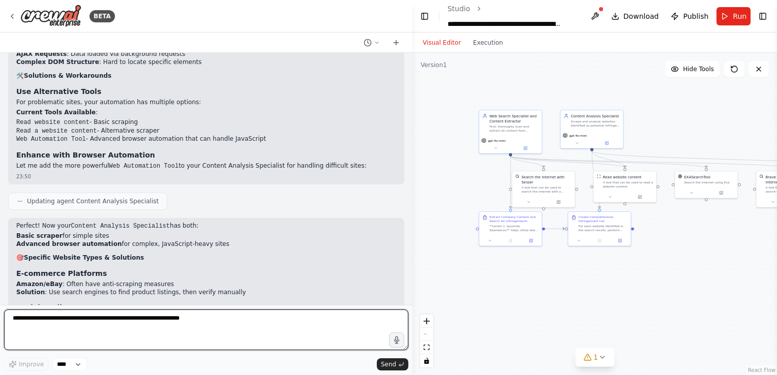 This screenshot has width=777, height=375. I want to click on li: : Hard to locate specific elements, so click(206, 63).